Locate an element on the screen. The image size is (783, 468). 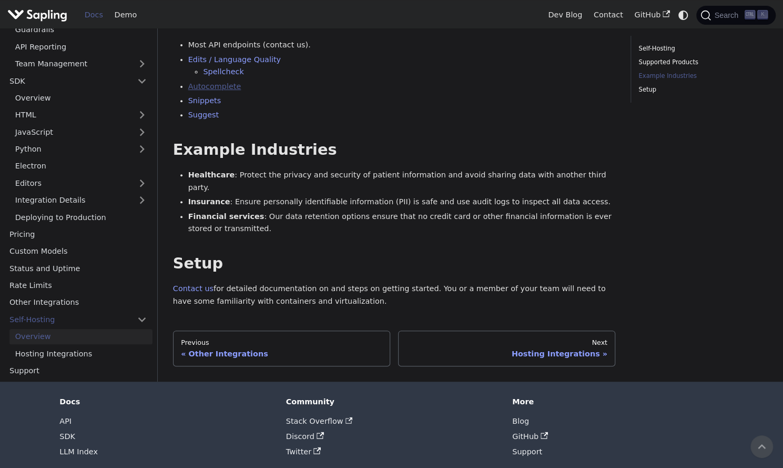
a: PreviousOther Integrations is located at coordinates (281, 348).